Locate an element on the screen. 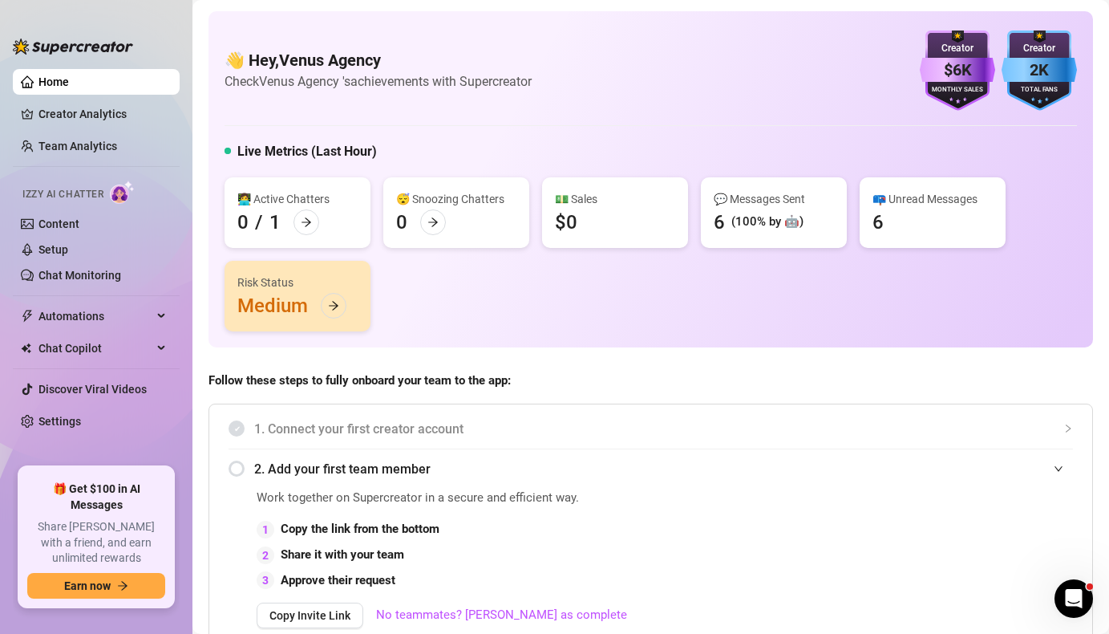  div: Monthly Sales is located at coordinates (958, 90).